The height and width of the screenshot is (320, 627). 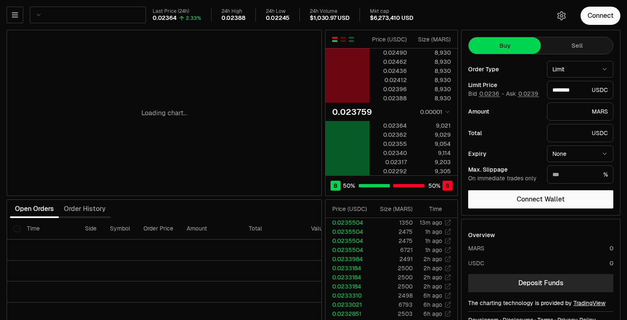 I want to click on th: Order Price, so click(x=158, y=229).